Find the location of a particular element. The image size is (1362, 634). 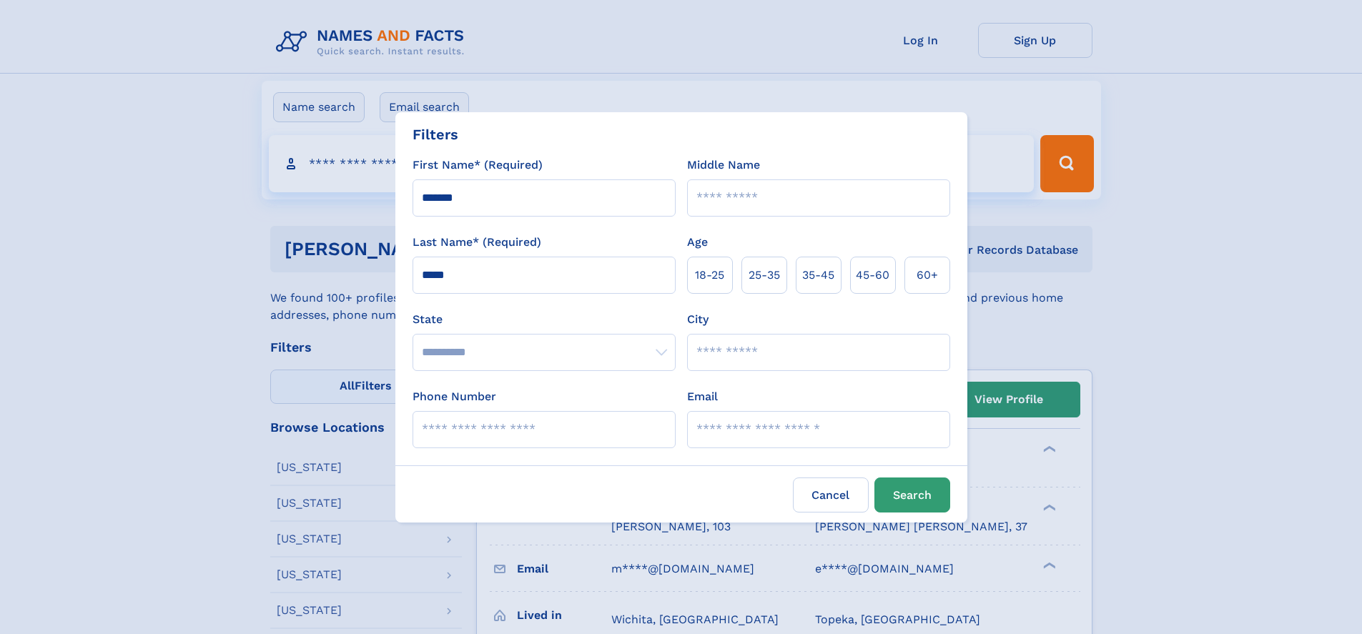

div: Filters is located at coordinates (435, 134).